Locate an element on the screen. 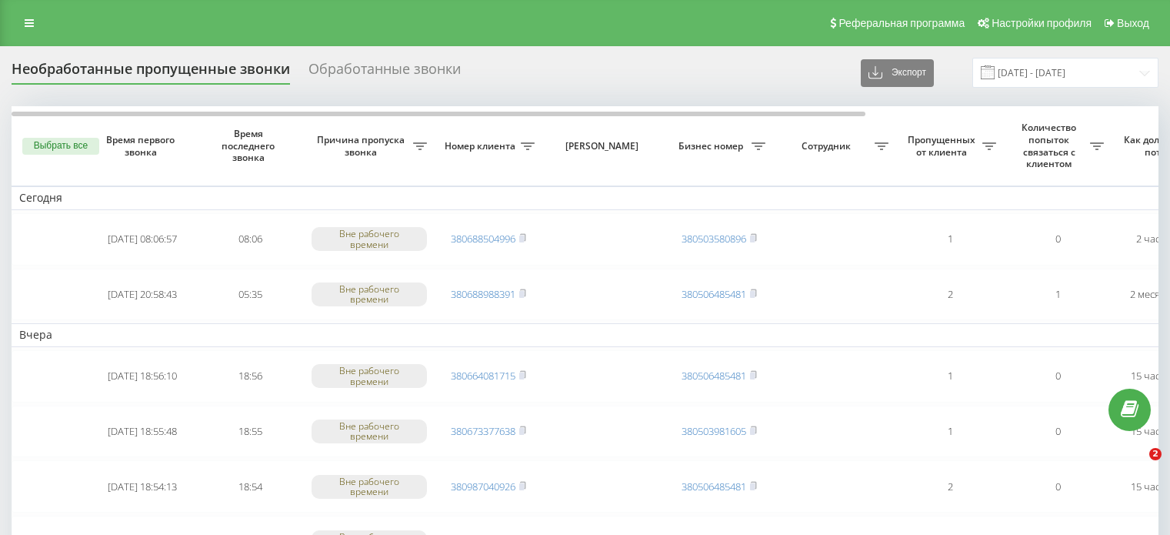 Image resolution: width=1170 pixels, height=535 pixels. a: 380688504996 is located at coordinates (483, 238).